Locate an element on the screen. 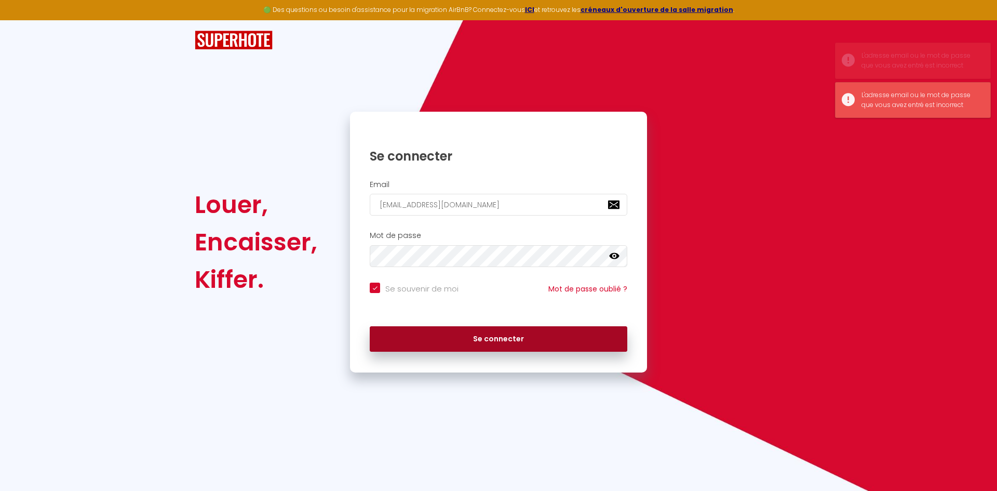 This screenshot has height=491, width=997. strong: ICI is located at coordinates (530, 9).